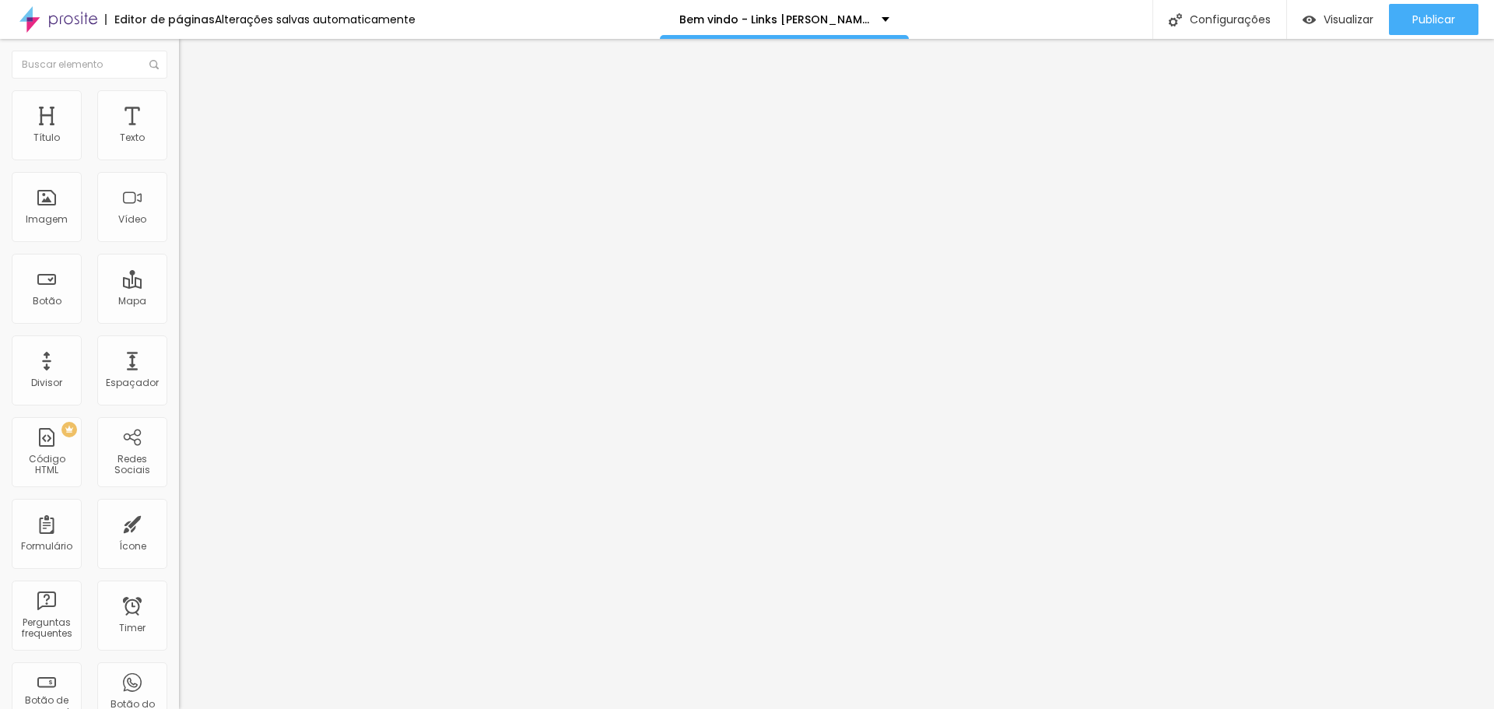  I want to click on div: Timer, so click(132, 628).